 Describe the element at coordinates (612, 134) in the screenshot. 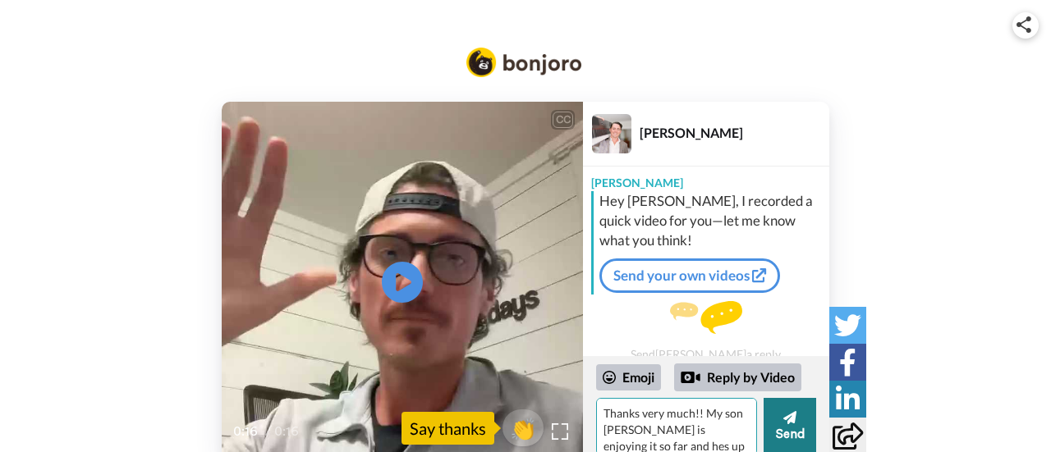

I see `img: Profile Image` at that location.